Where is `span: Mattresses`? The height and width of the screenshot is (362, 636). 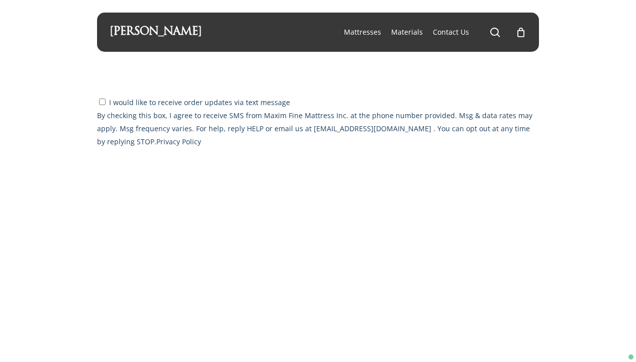 span: Mattresses is located at coordinates (362, 32).